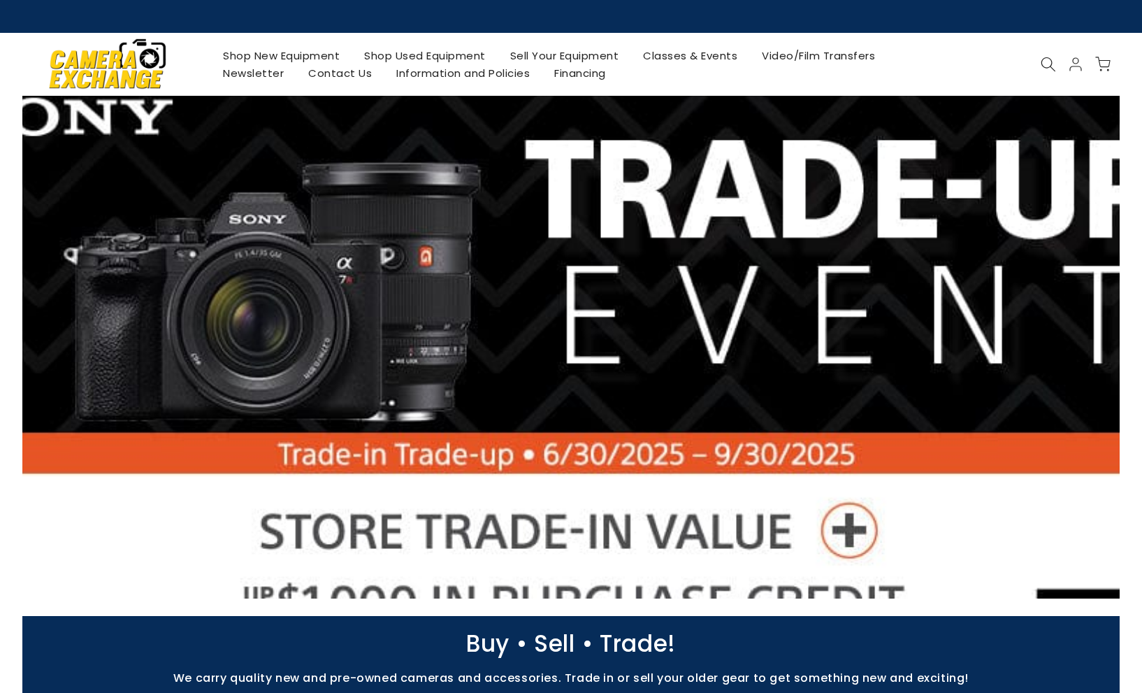  Describe the element at coordinates (282, 55) in the screenshot. I see `a: Shop New Equipment` at that location.